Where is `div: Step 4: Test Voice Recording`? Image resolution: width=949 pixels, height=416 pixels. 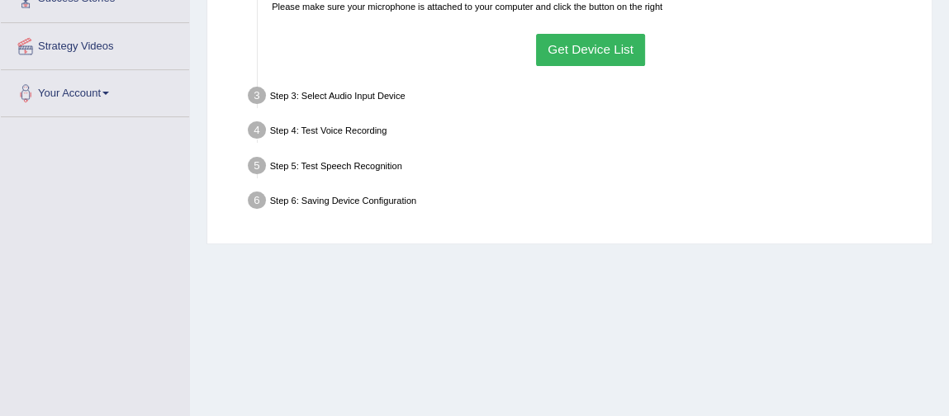 div: Step 4: Test Voice Recording is located at coordinates (584, 132).